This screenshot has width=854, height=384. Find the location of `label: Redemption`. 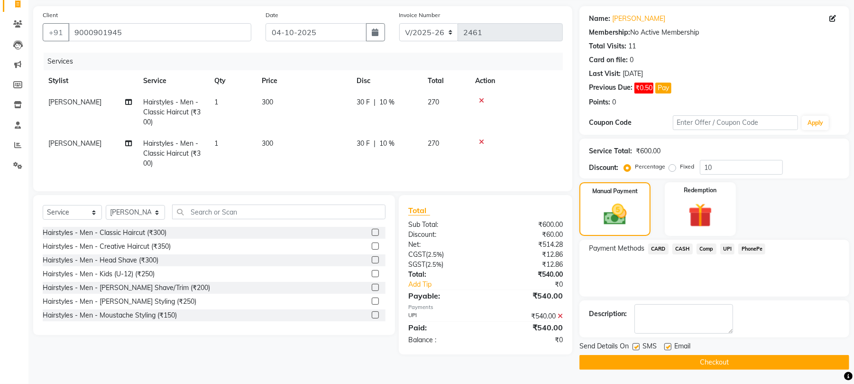

label: Redemption is located at coordinates (700, 190).